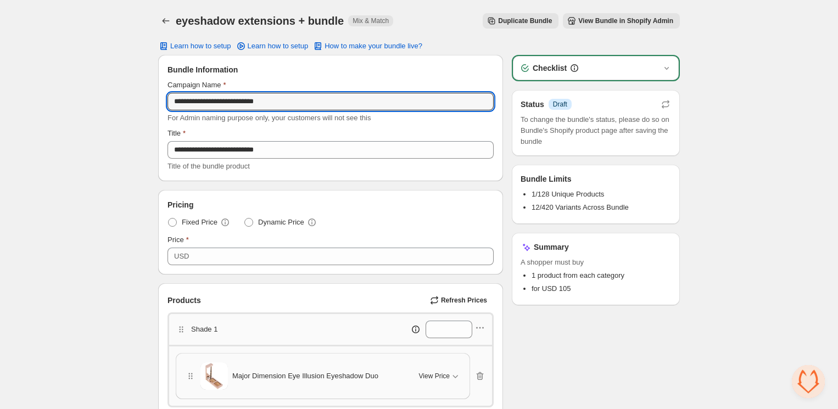 The image size is (838, 409). Describe the element at coordinates (464, 300) in the screenshot. I see `span: Refresh Prices` at that location.